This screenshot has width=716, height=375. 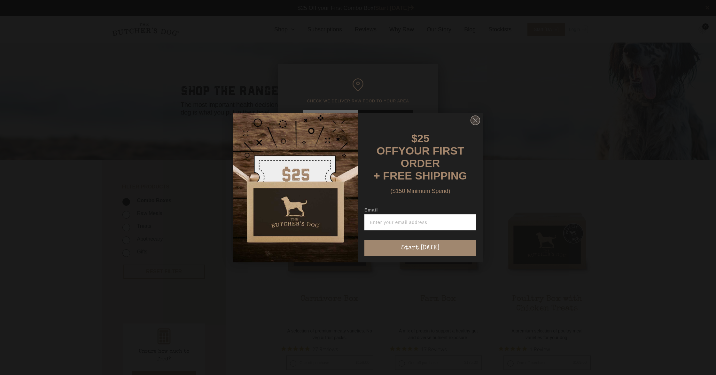 What do you see at coordinates (420, 222) in the screenshot?
I see `input: Enter your email address` at bounding box center [420, 222].